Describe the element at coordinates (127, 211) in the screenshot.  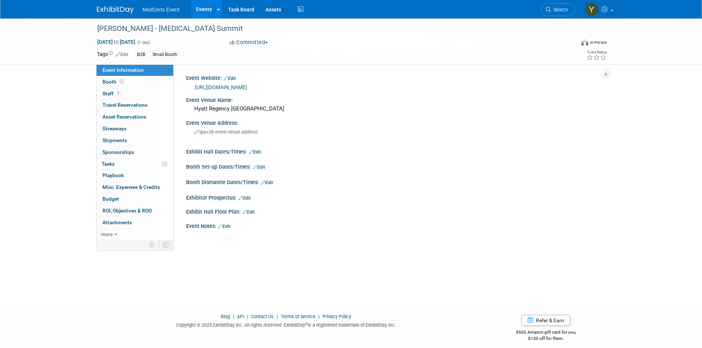
I see `span: ROI, Objectives & ROO` at that location.